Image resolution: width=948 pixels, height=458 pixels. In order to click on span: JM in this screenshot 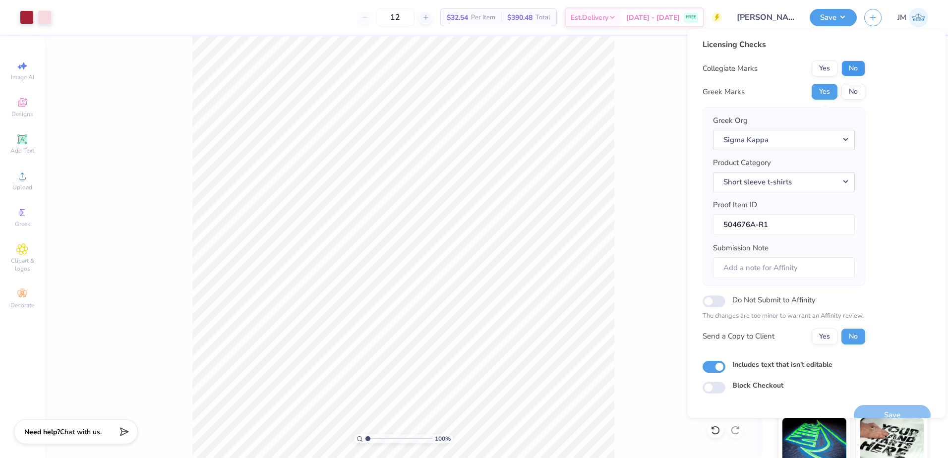, I will do `click(902, 17)`.